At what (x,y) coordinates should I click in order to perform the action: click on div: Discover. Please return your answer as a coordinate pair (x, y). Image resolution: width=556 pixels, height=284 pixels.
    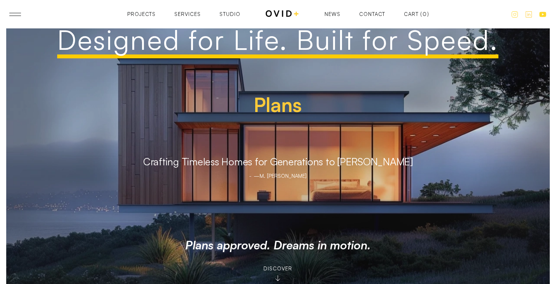
    Looking at the image, I should click on (278, 269).